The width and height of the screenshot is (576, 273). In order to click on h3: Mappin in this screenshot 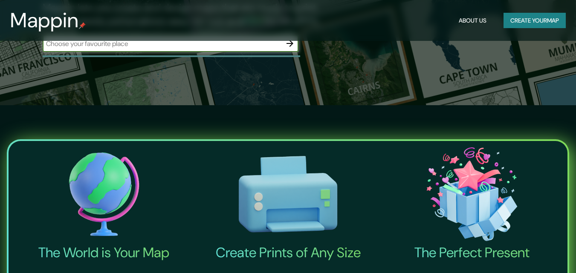, I will do `click(44, 20)`.